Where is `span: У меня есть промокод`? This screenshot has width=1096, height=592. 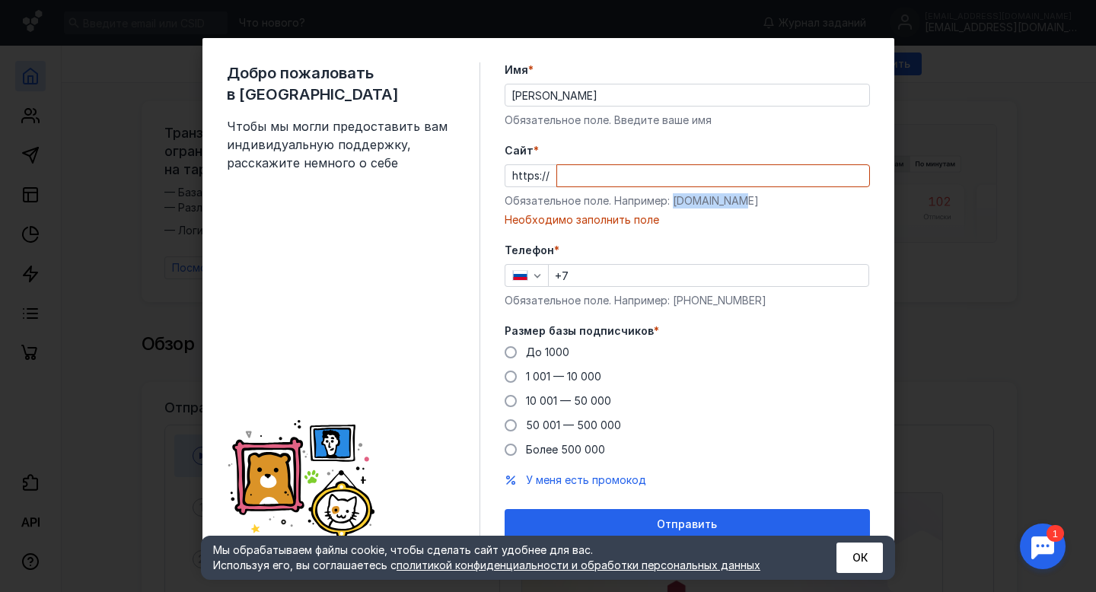
span: У меня есть промокод is located at coordinates (586, 479).